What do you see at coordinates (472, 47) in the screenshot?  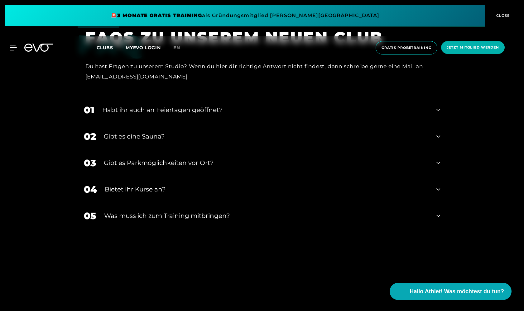 I see `span: Jetzt Mitglied werden` at bounding box center [472, 47].